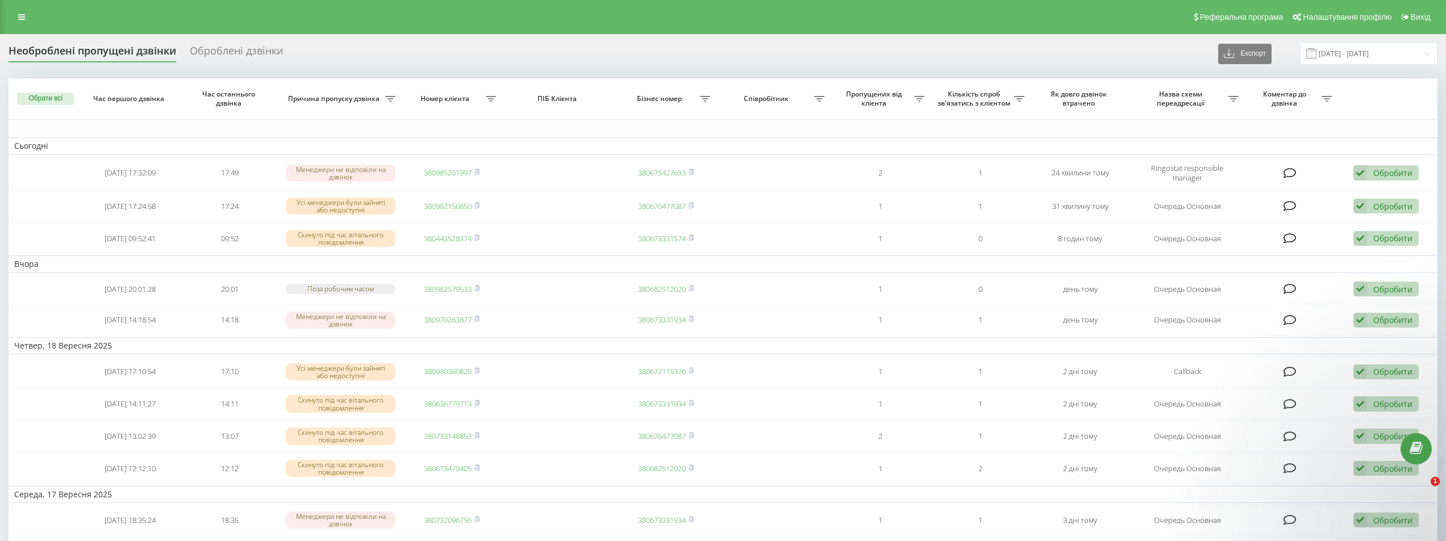  What do you see at coordinates (448, 206) in the screenshot?
I see `a: 380982156850` at bounding box center [448, 206].